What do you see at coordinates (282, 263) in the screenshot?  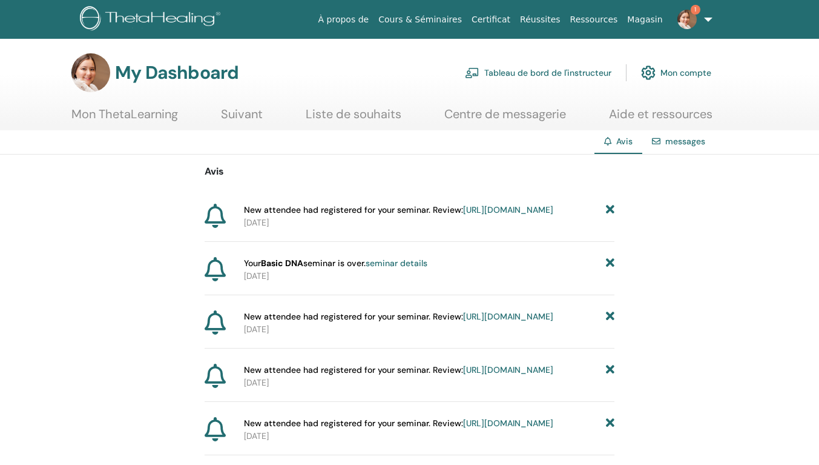 I see `strong: Basic DNA` at bounding box center [282, 263].